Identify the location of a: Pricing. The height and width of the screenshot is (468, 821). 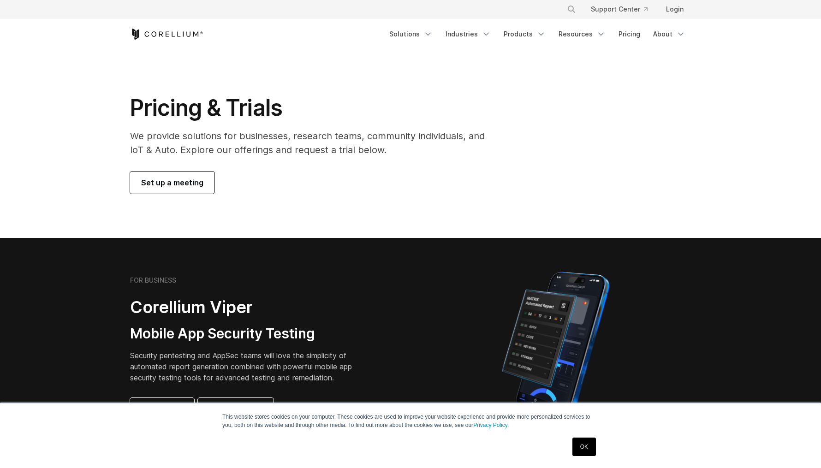
(629, 34).